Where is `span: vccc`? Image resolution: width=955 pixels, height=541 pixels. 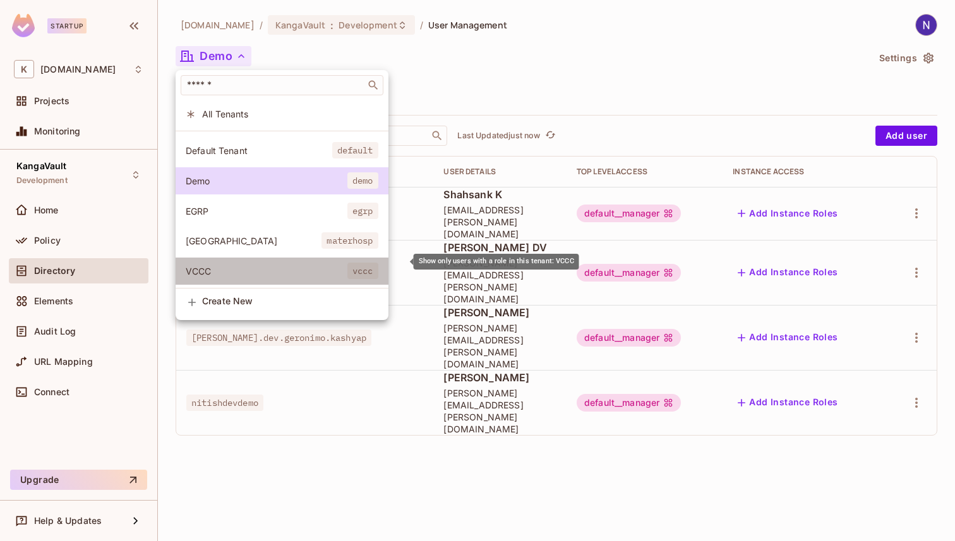
span: vccc is located at coordinates (362, 271).